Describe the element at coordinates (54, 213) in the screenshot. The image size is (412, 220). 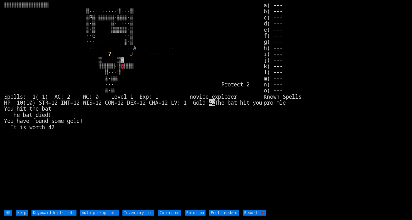
I see `input: Keyboard hints: off` at that location.